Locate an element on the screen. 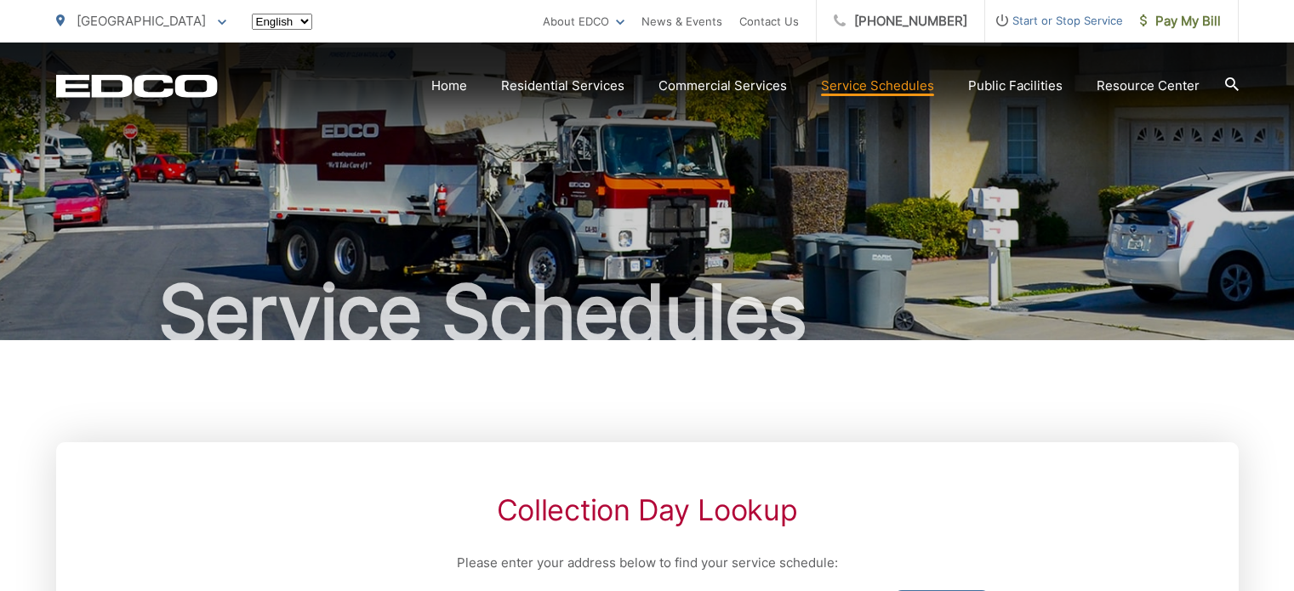 The width and height of the screenshot is (1294, 591). a: Commercial Services is located at coordinates (722, 86).